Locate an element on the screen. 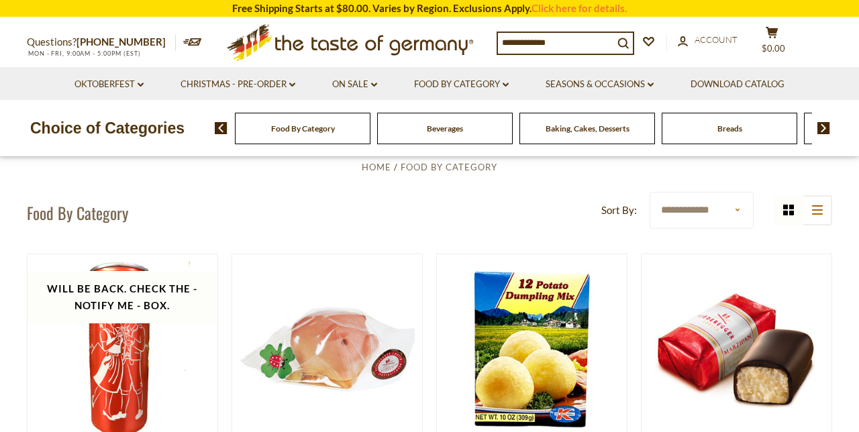 The image size is (859, 432). a: Seasons & Occasions is located at coordinates (599, 85).